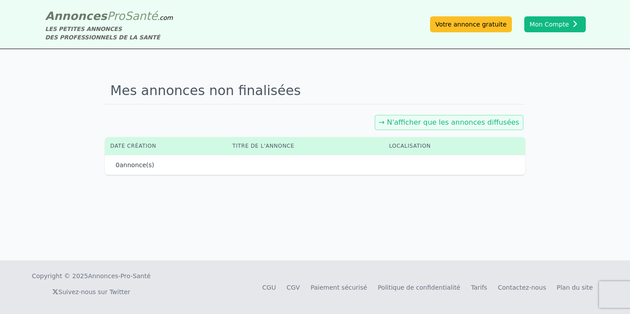 The height and width of the screenshot is (314, 630). I want to click on a: Suivez-nous sur Twitter, so click(91, 292).